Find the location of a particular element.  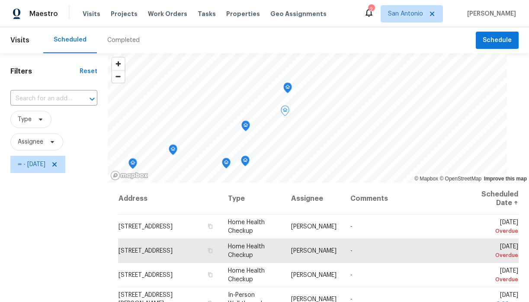

h1: Filters is located at coordinates (45, 71).